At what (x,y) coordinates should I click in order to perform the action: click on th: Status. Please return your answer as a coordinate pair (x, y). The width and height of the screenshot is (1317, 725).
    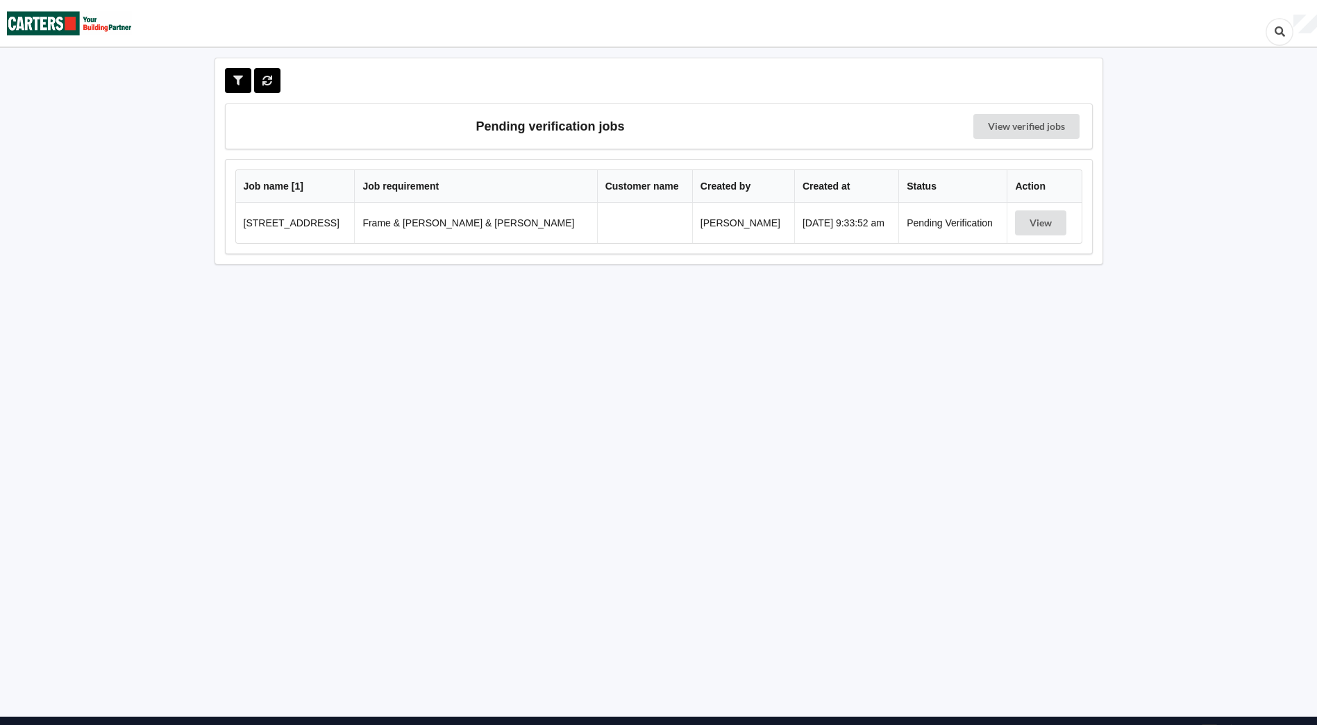
    Looking at the image, I should click on (953, 186).